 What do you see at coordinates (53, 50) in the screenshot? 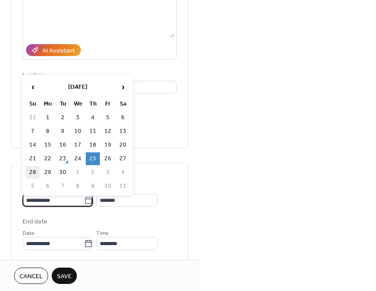
I see `button: AI Assistant` at bounding box center [53, 50].